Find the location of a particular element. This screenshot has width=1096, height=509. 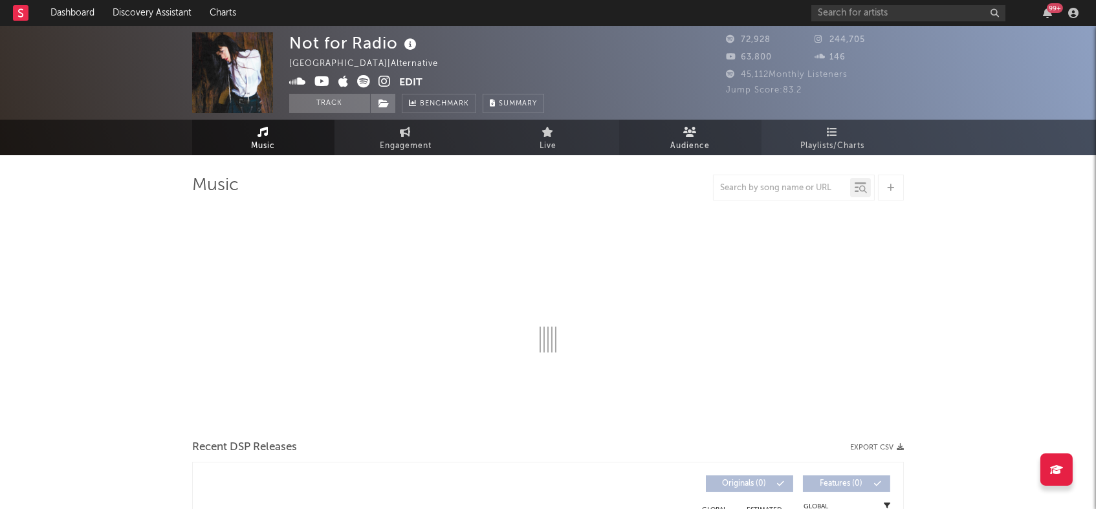

button: 99+ is located at coordinates (1047, 13).